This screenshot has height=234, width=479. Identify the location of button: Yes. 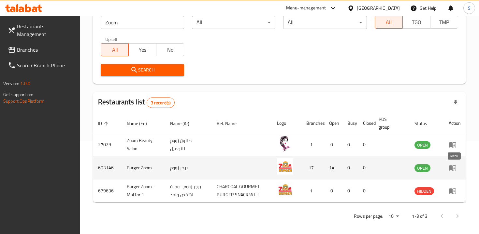
(142, 50).